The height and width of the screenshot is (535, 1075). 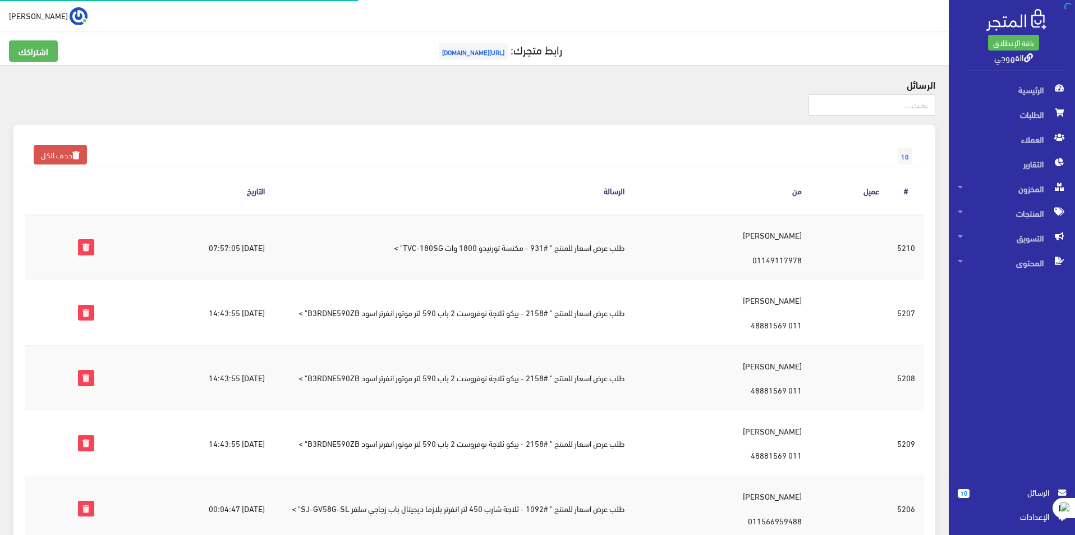 What do you see at coordinates (189, 191) in the screenshot?
I see `th: التاريخ` at bounding box center [189, 191].